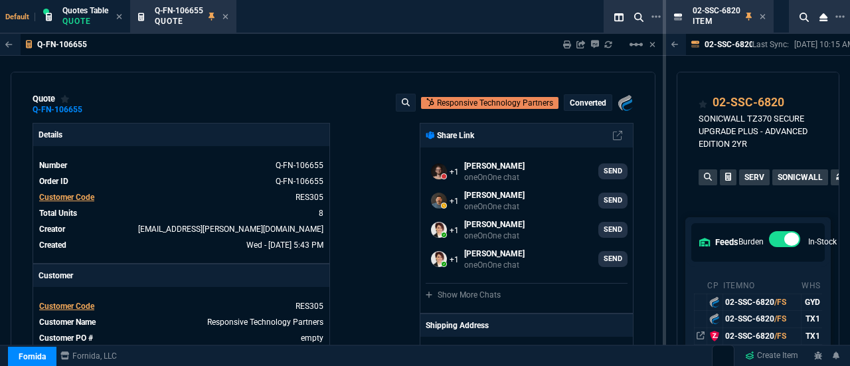 This screenshot has height=366, width=850. I want to click on span: 2025-08-13T17:43:34.317Z, so click(285, 245).